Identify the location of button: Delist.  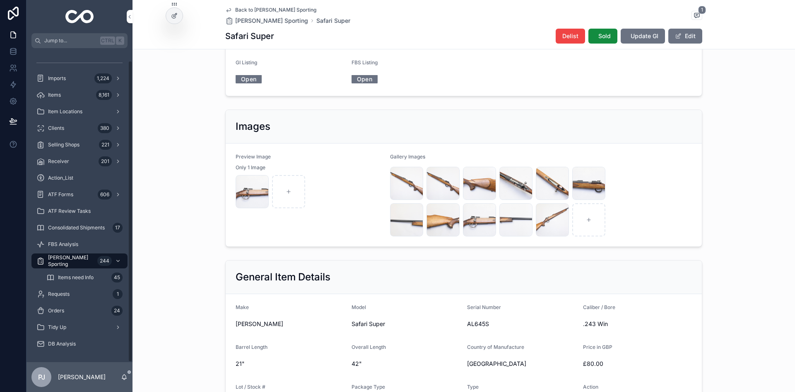
(570, 36).